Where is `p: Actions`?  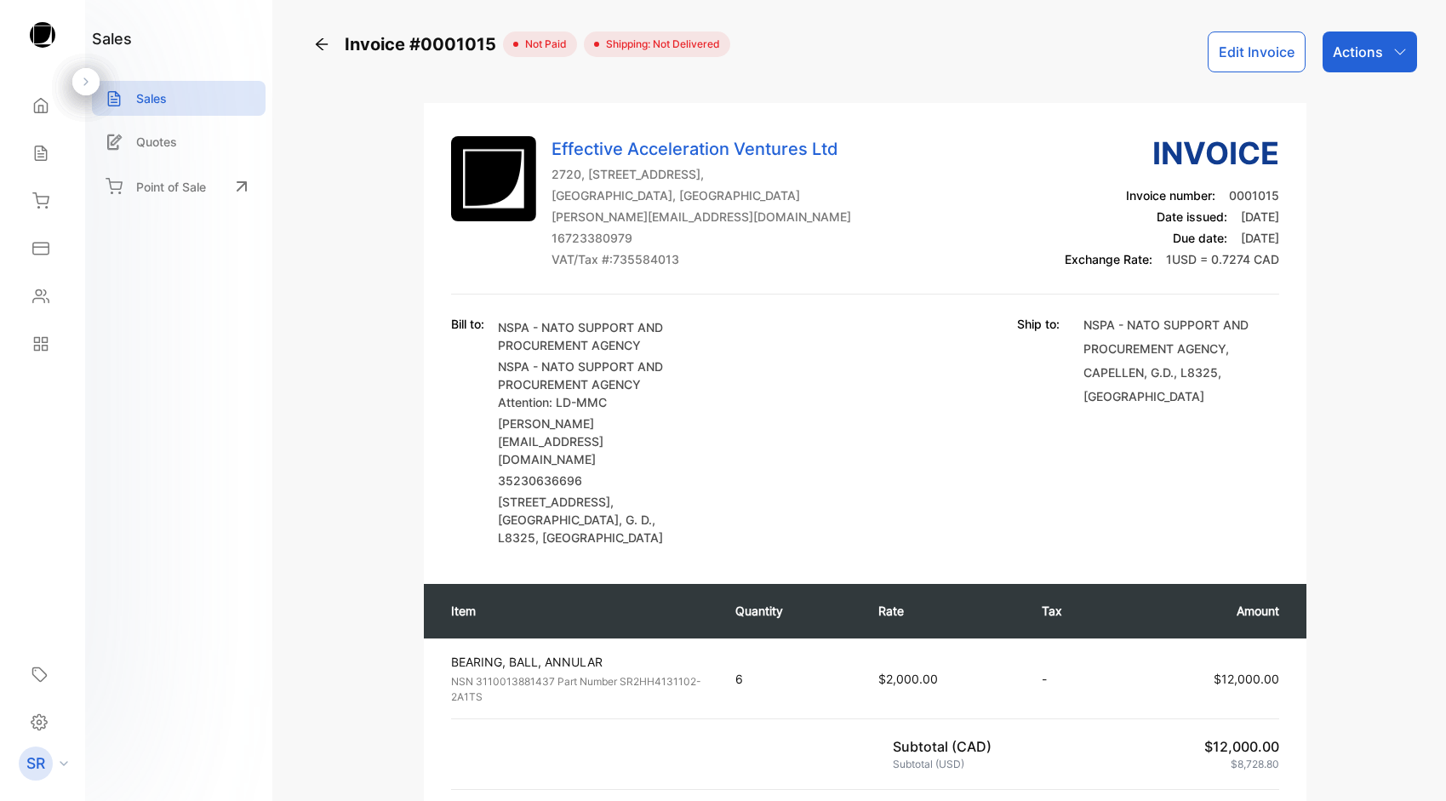 p: Actions is located at coordinates (1358, 52).